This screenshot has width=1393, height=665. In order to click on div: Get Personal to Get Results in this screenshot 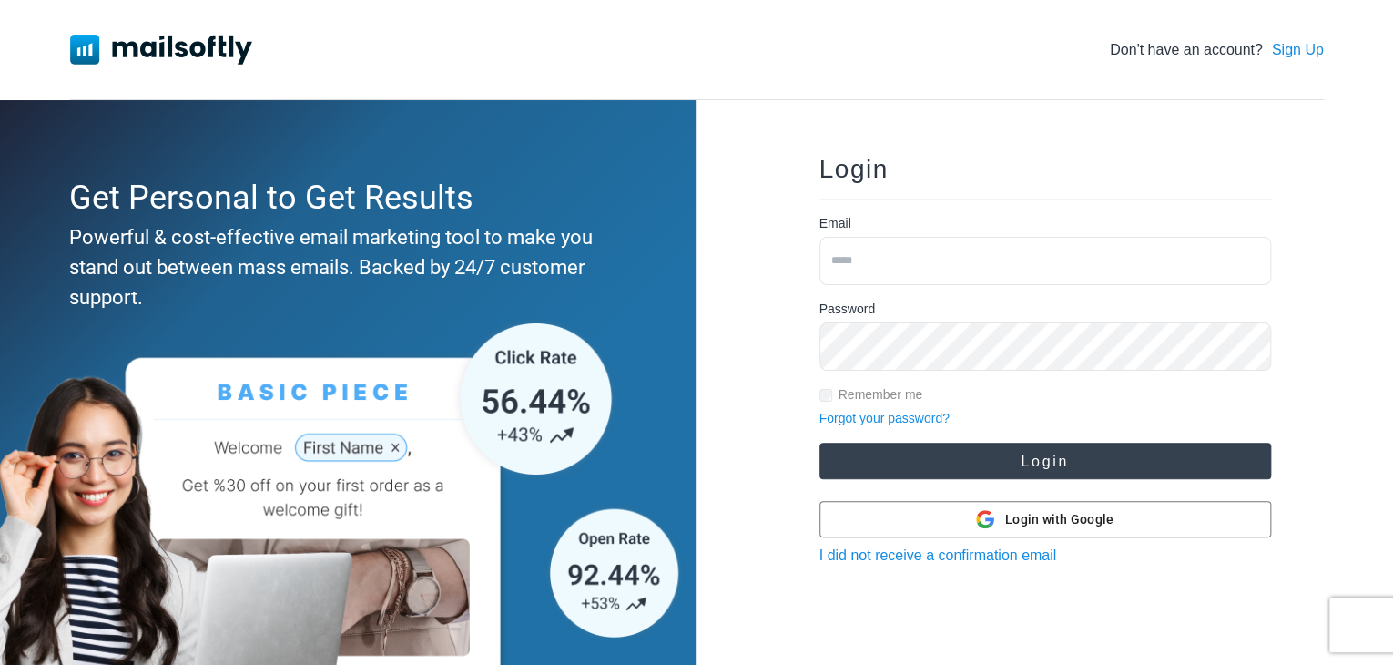, I will do `click(344, 198)`.